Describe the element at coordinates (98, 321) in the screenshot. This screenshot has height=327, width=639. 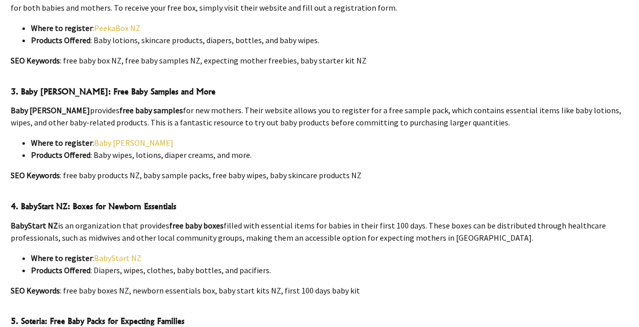
I see `strong: 5. Soteria: Free Baby Packs for Expecting Families` at that location.